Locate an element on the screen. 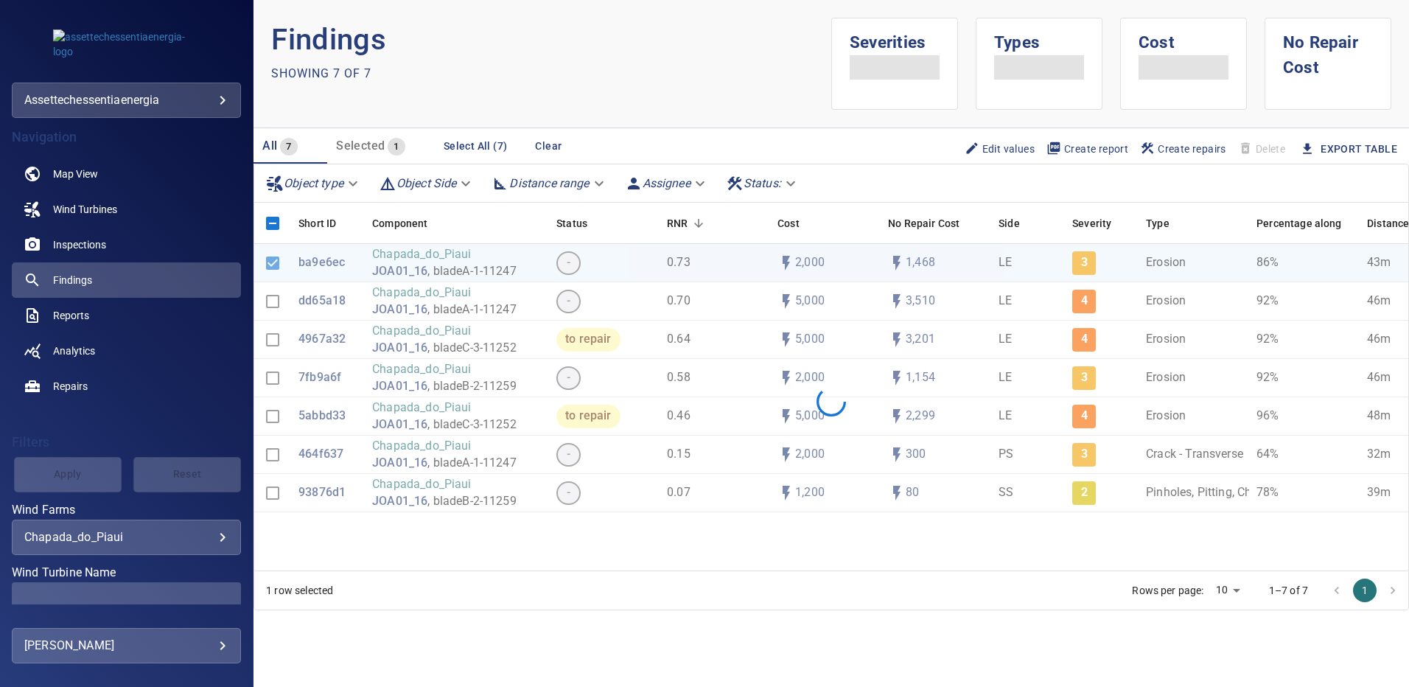 This screenshot has height=687, width=1409. span: 1 is located at coordinates (396, 147).